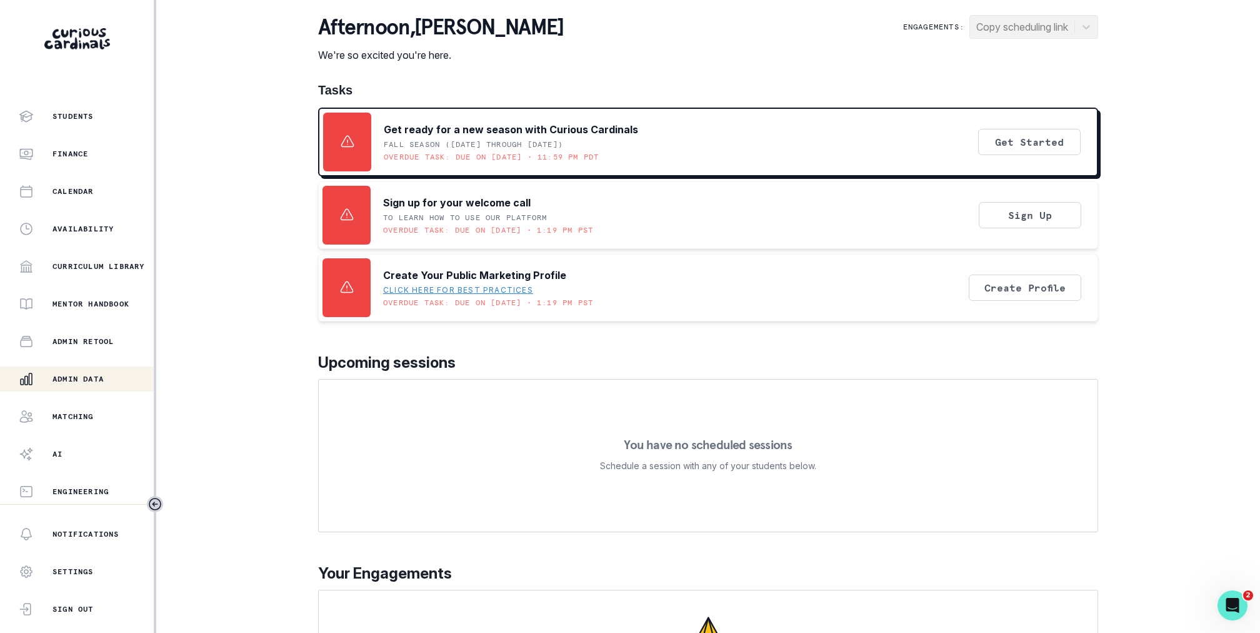 This screenshot has height=633, width=1260. Describe the element at coordinates (708, 90) in the screenshot. I see `h1: Tasks` at that location.